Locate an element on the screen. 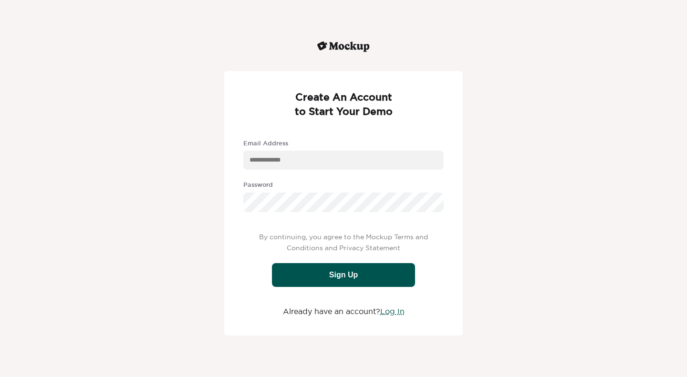 This screenshot has width=687, height=377. span: By continuing, you agree to the Mockup Terms and Conditions and Privacy Statement is located at coordinates (343, 243).